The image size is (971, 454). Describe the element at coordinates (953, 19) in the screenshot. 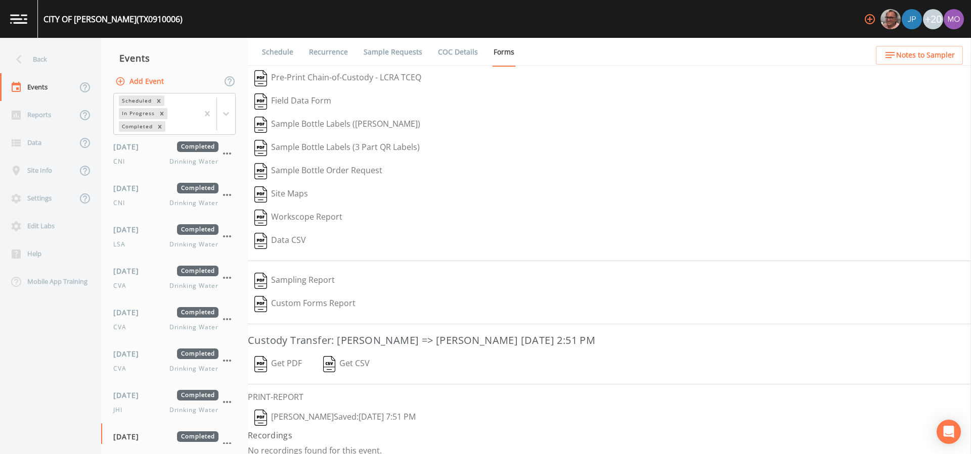

I see `img: 4e251478aba98ce068fb7eae8f78b90c` at that location.